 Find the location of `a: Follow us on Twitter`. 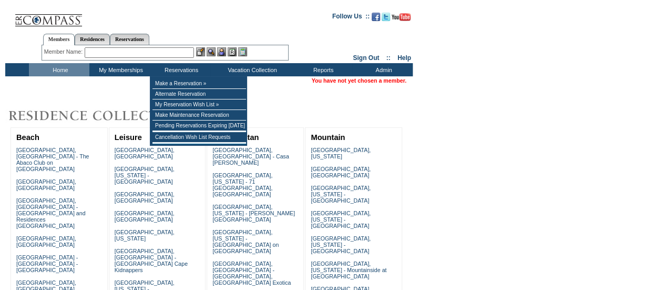

a: Follow us on Twitter is located at coordinates (386, 19).